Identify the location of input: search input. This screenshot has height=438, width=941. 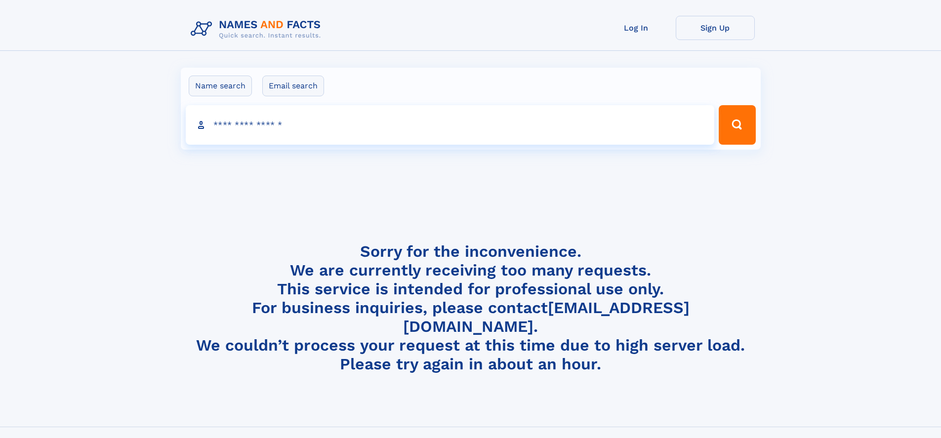
(450, 125).